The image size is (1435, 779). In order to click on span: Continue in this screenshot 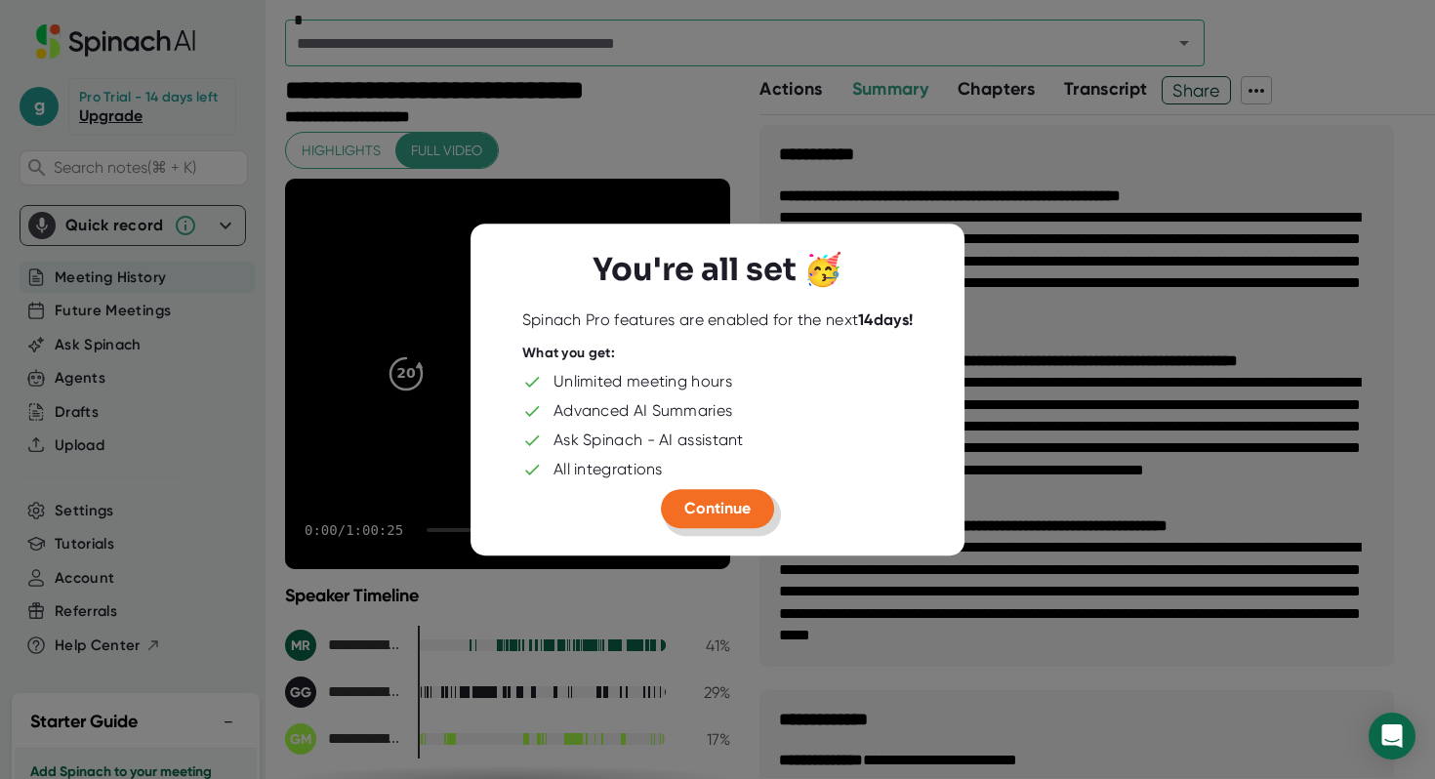, I will do `click(717, 507)`.